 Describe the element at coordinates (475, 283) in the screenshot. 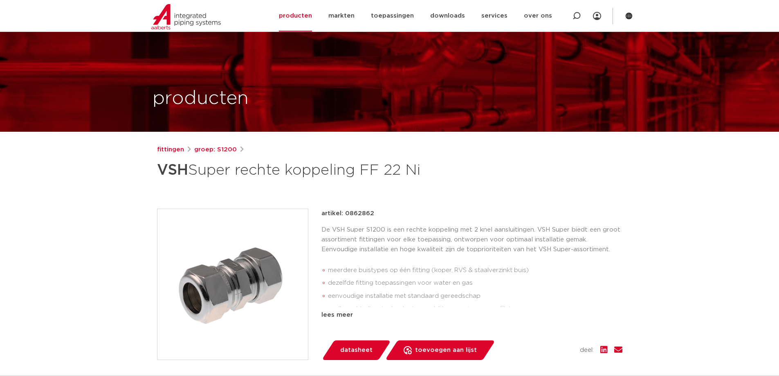

I see `li: dezelfde fitting toepassingen voor water en gas` at that location.